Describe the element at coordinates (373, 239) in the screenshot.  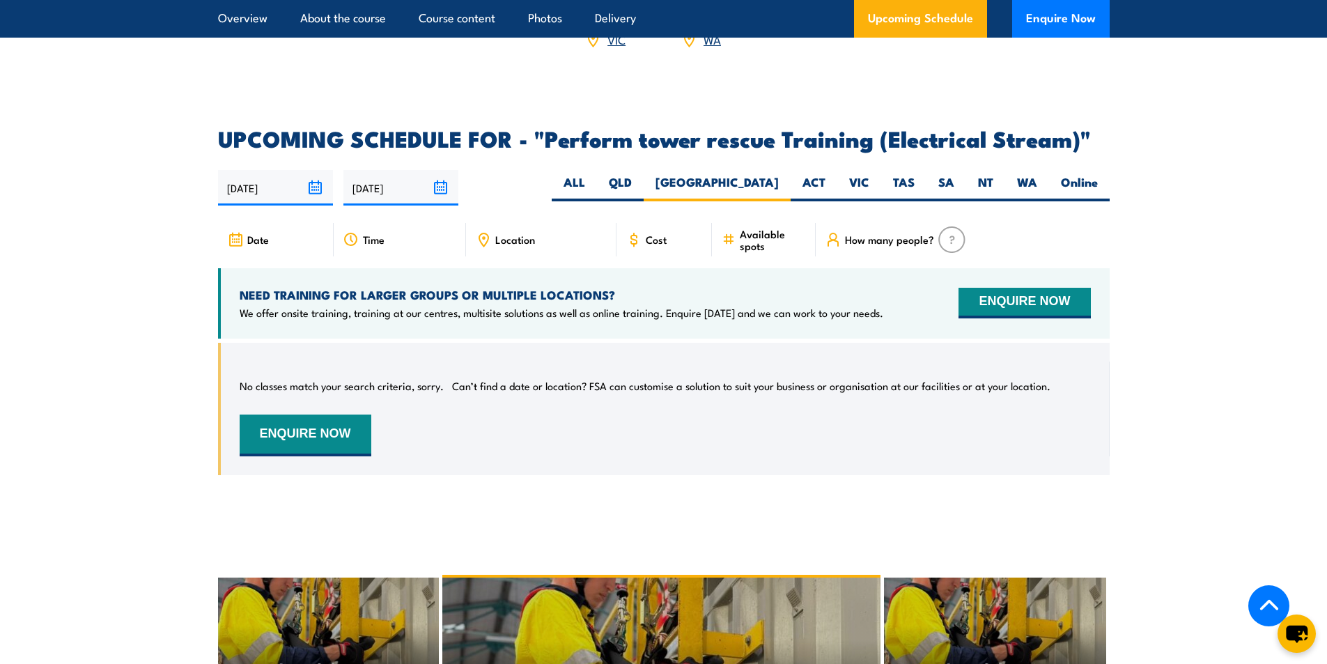
I see `span: Time` at that location.